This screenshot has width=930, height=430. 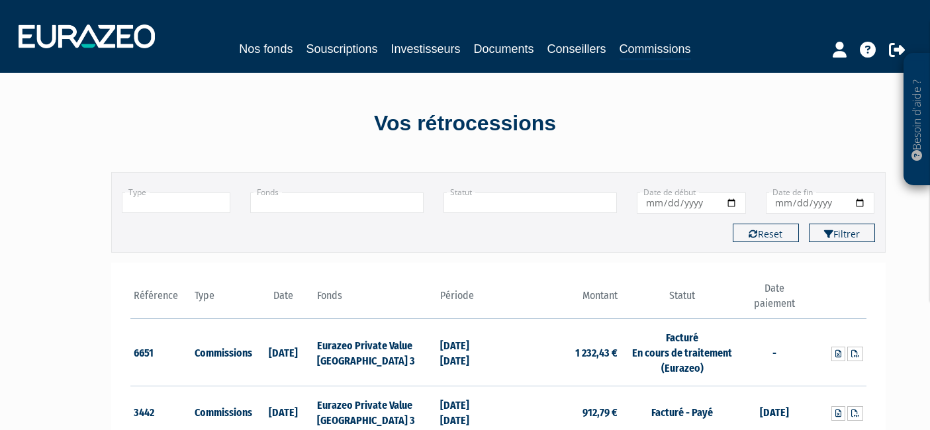 I want to click on button: Reset, so click(x=766, y=233).